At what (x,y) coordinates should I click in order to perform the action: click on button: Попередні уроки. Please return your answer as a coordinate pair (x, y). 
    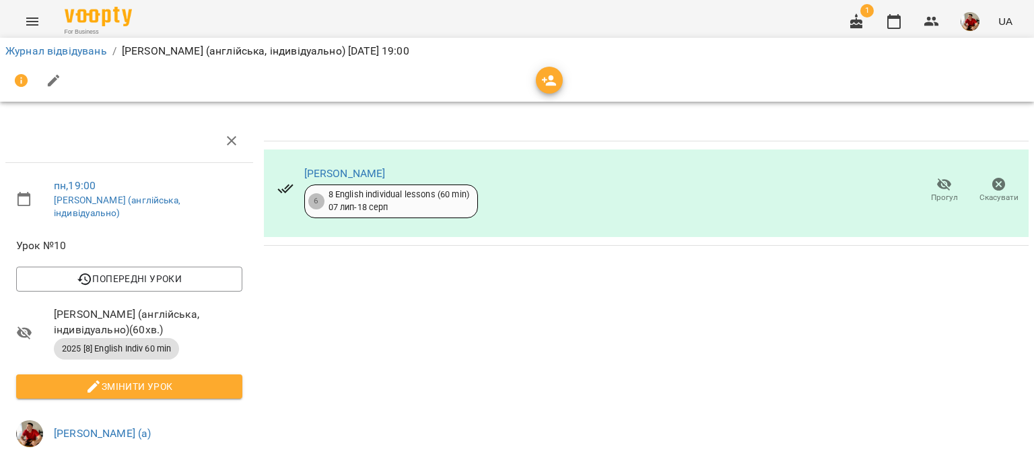
    Looking at the image, I should click on (129, 279).